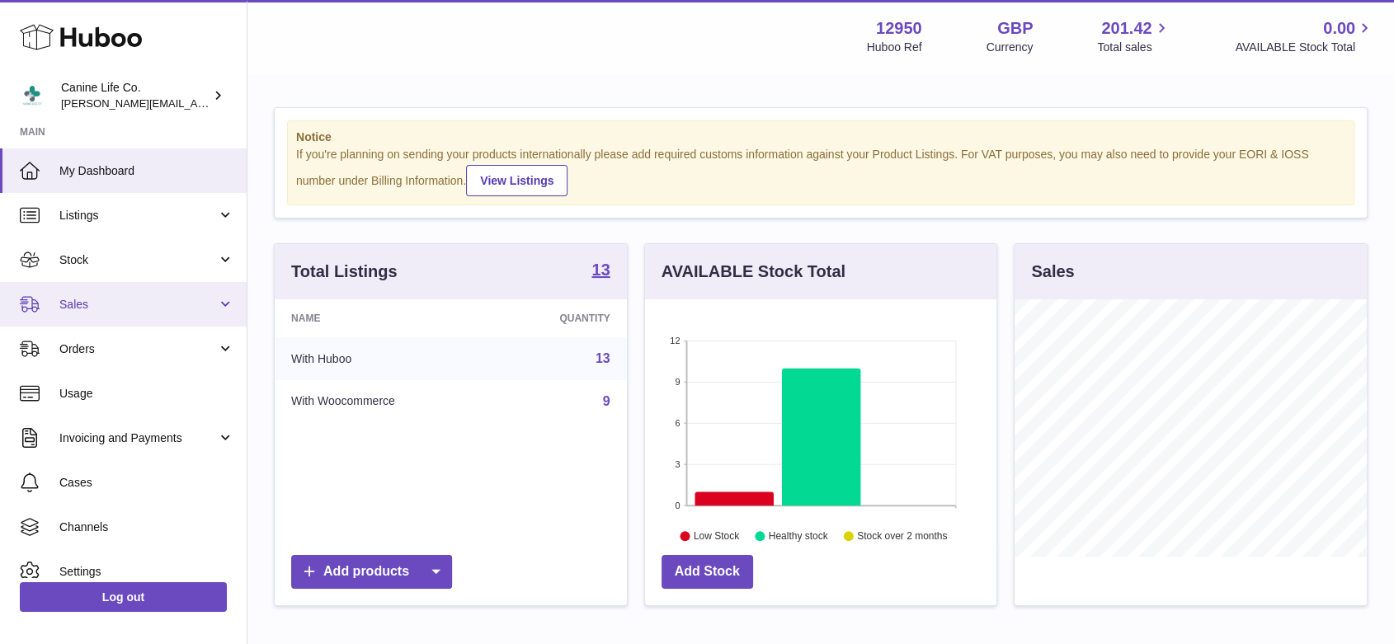  I want to click on td: With Huboo, so click(383, 359).